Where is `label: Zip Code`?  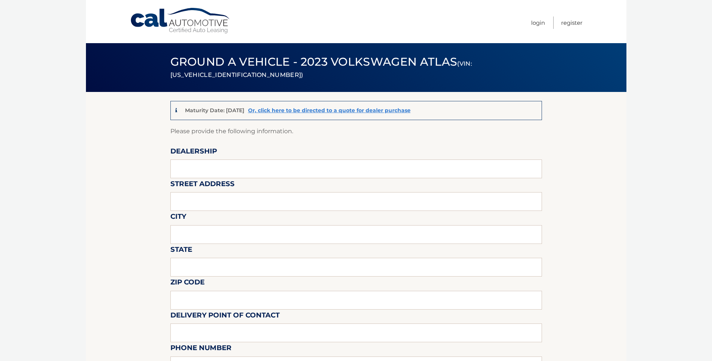
label: Zip Code is located at coordinates (187, 283).